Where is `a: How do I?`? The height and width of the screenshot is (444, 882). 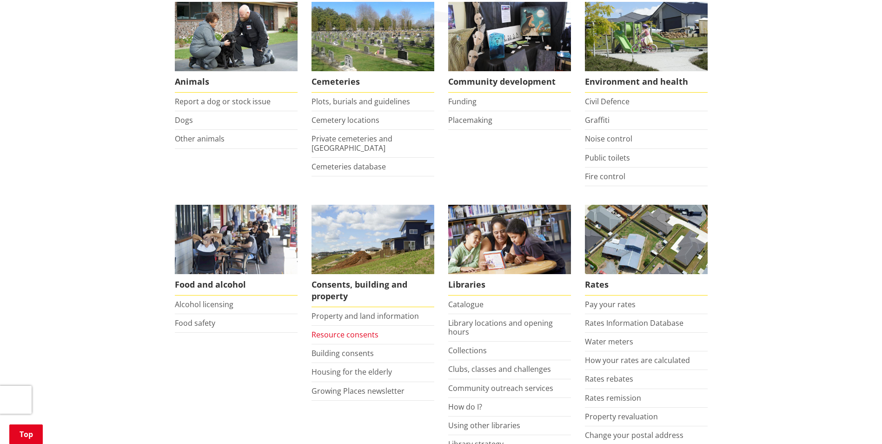 a: How do I? is located at coordinates (465, 406).